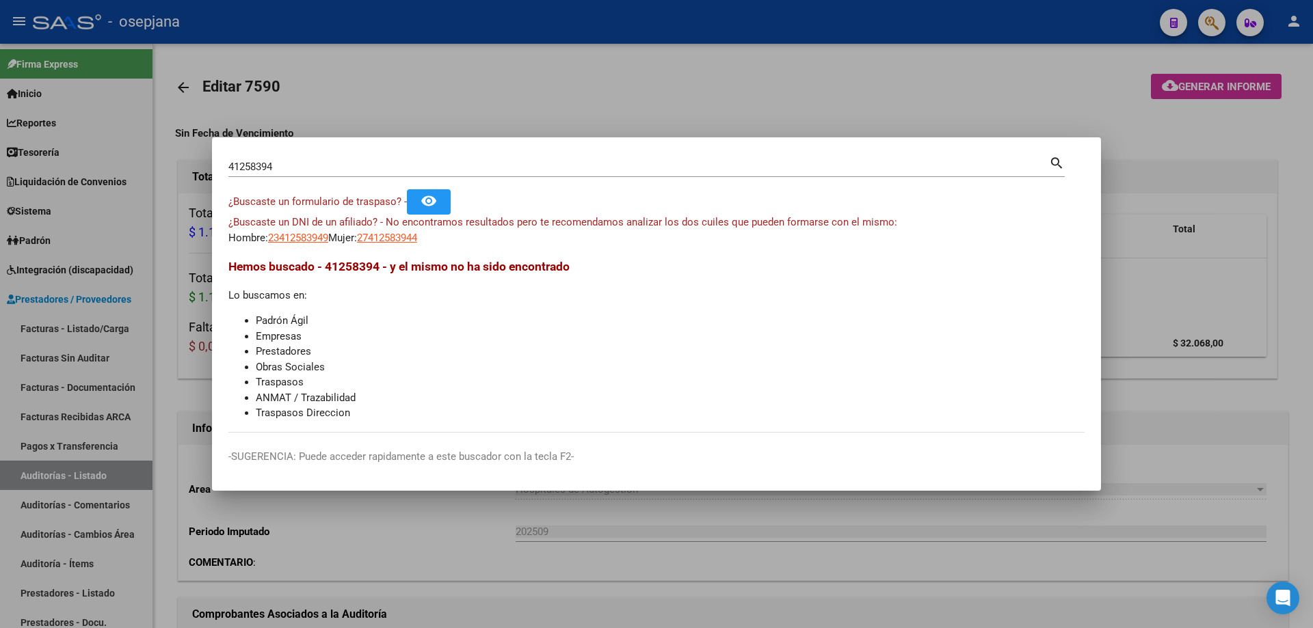 The image size is (1313, 628). I want to click on div: Lo buscamos en:, so click(657, 339).